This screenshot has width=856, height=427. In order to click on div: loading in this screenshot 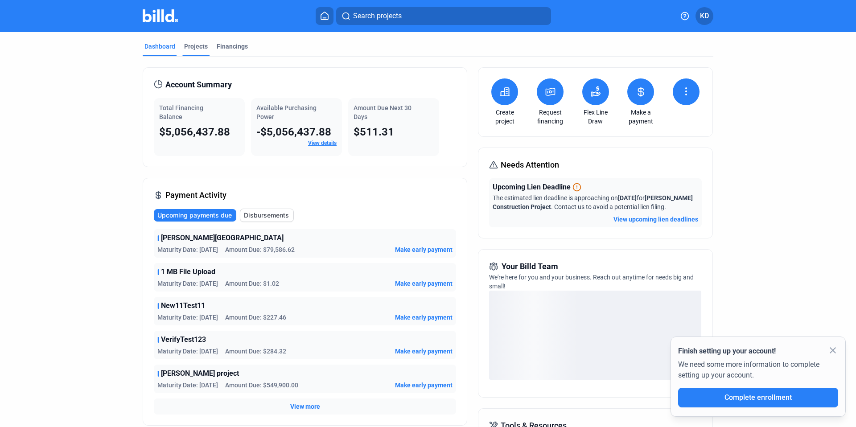, I will do `click(595, 335)`.